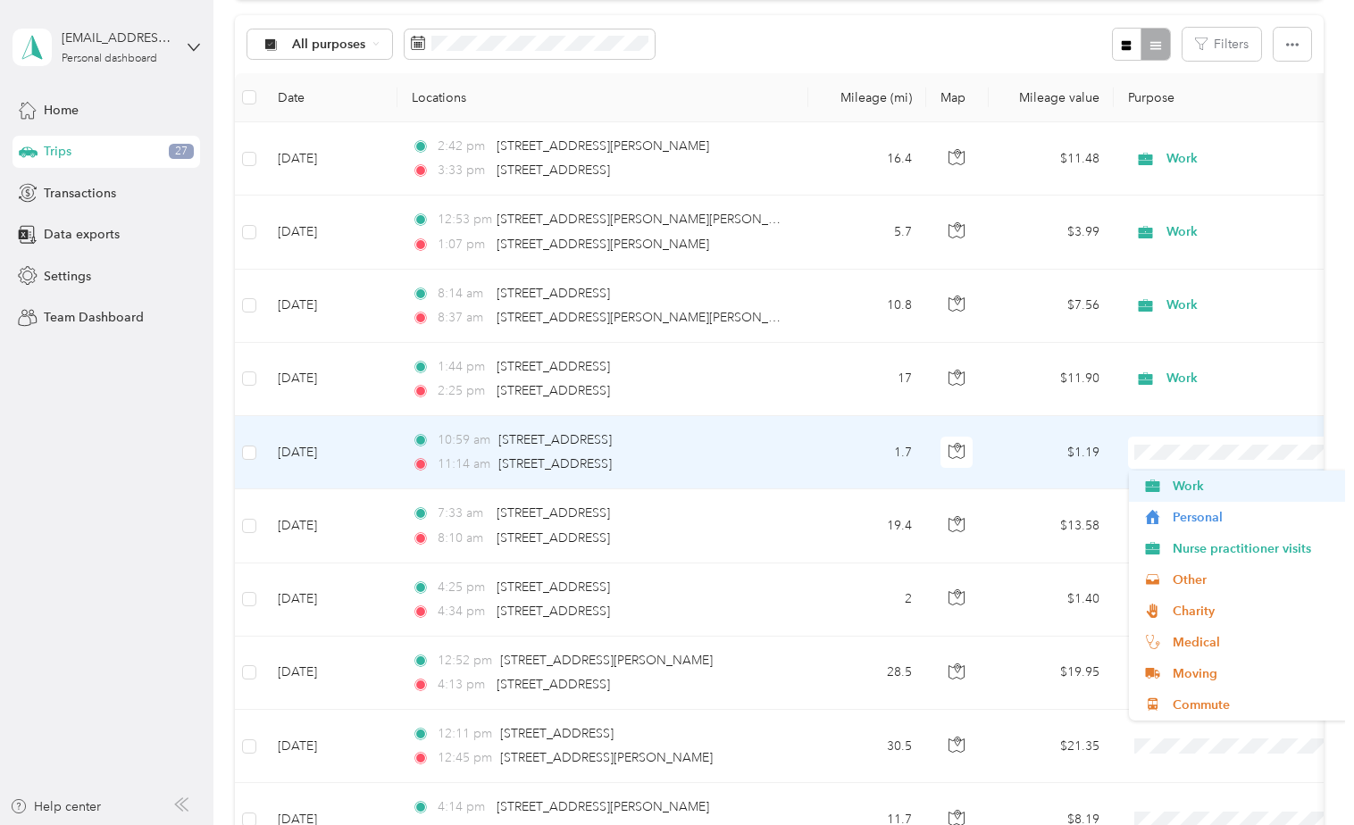 Image resolution: width=1354 pixels, height=825 pixels. Describe the element at coordinates (462, 367) in the screenshot. I see `span: 1:44 pm` at that location.